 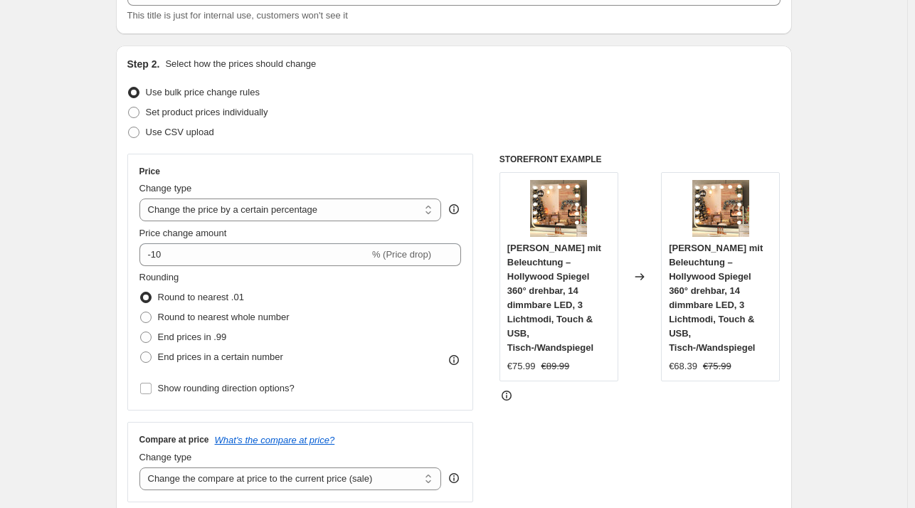 I want to click on h3: Compare at price, so click(x=174, y=440).